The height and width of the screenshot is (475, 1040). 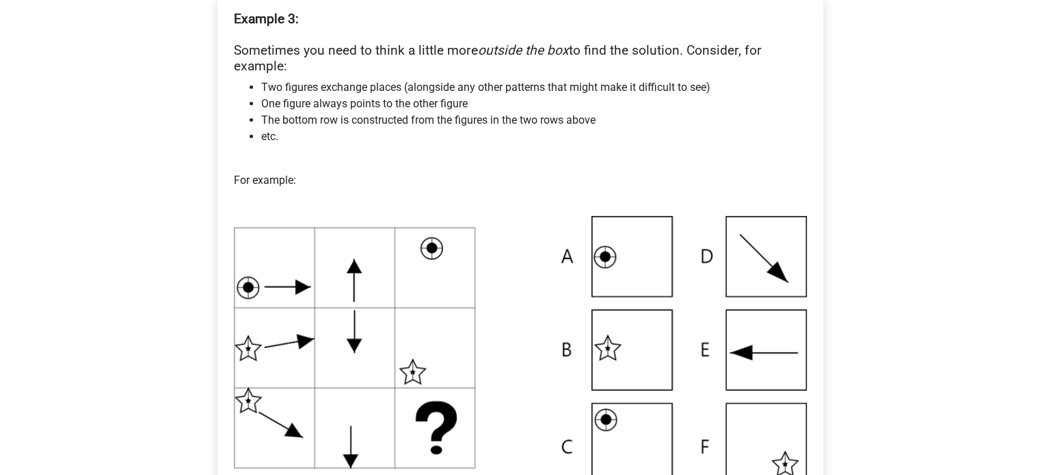 I want to click on font: to find the solution. Consider, for example:, so click(x=498, y=58).